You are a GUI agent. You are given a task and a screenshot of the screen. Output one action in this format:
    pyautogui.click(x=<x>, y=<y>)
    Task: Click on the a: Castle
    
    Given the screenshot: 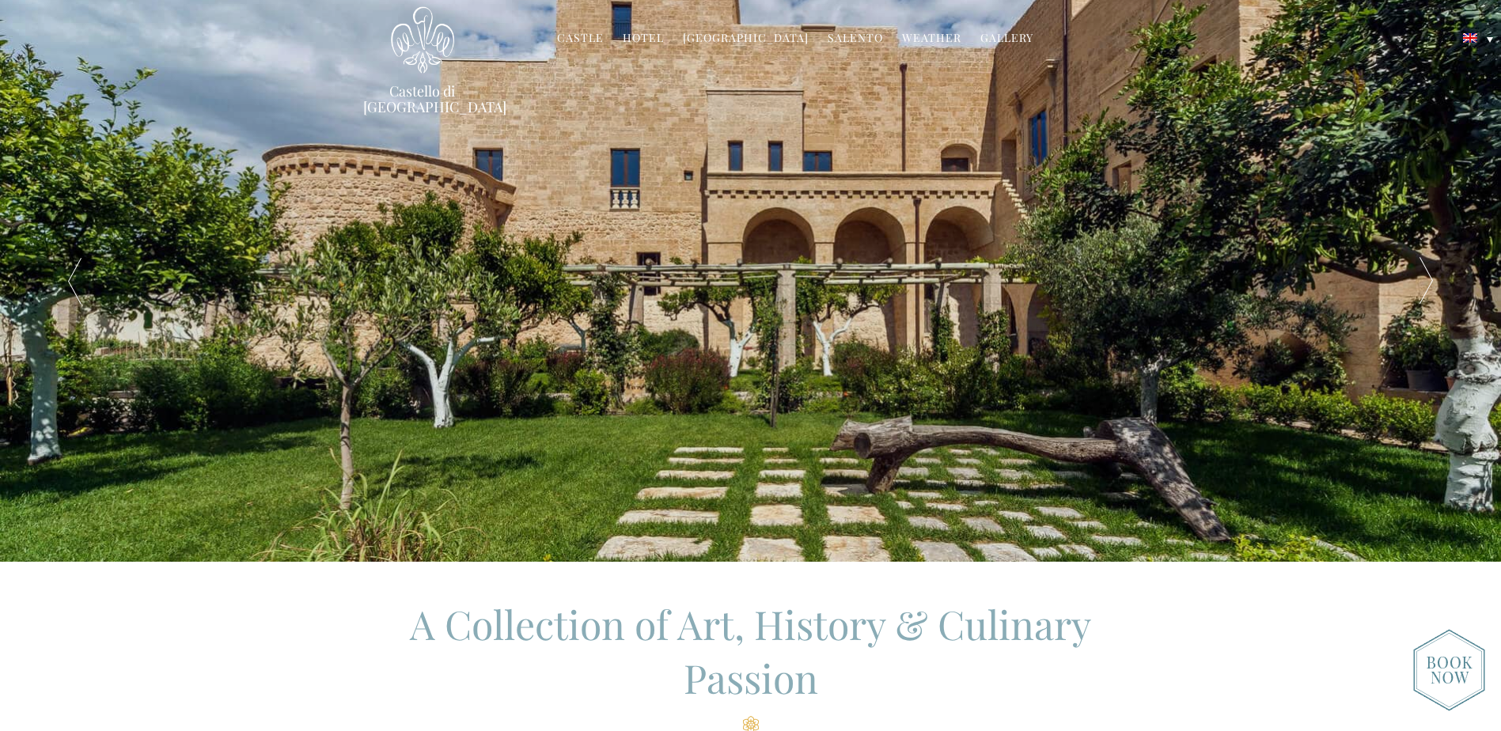 What is the action you would take?
    pyautogui.click(x=580, y=39)
    